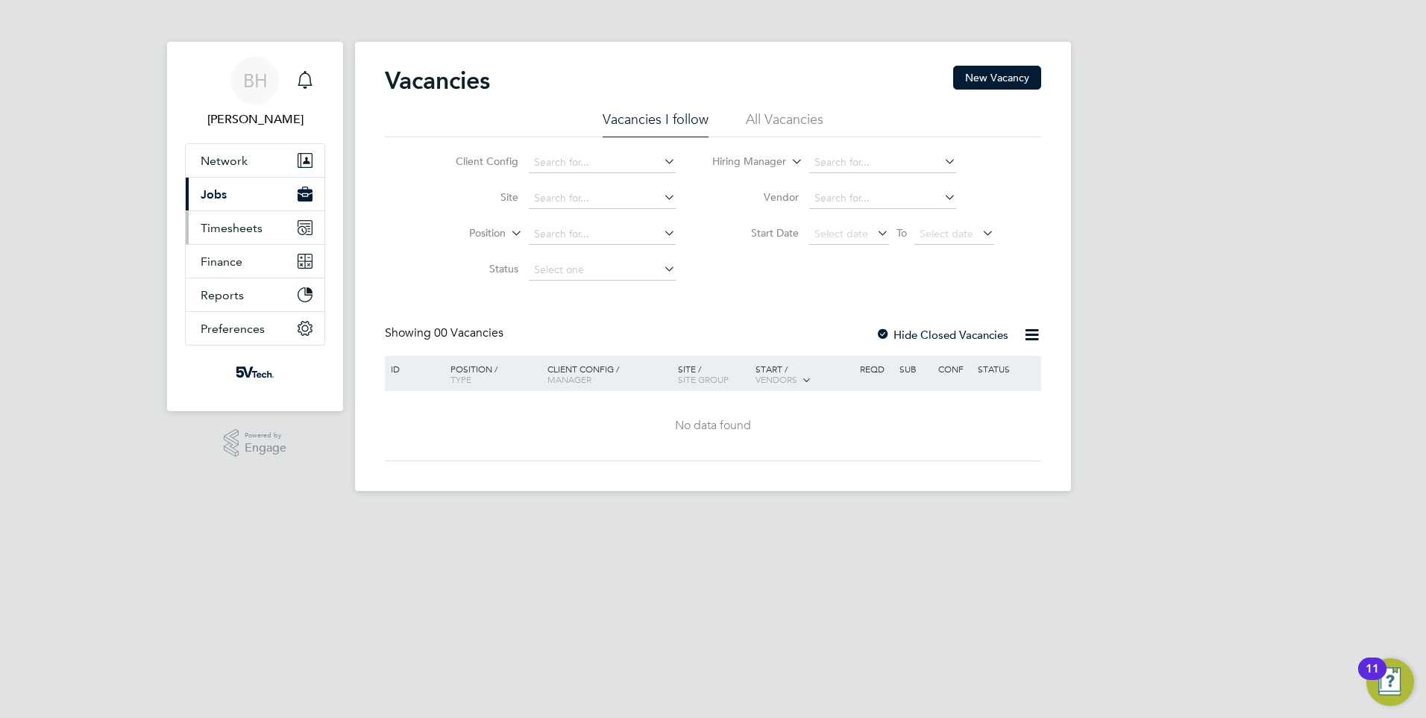  What do you see at coordinates (231, 228) in the screenshot?
I see `span: Timesheets` at bounding box center [231, 228].